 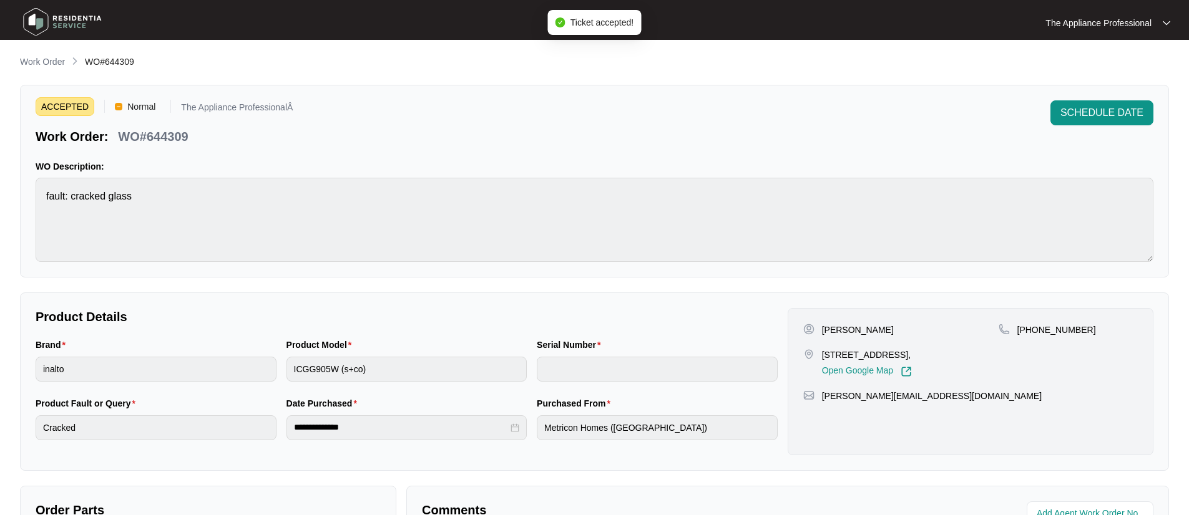 What do you see at coordinates (1101, 113) in the screenshot?
I see `span: SCHEDULE DATE` at bounding box center [1101, 113].